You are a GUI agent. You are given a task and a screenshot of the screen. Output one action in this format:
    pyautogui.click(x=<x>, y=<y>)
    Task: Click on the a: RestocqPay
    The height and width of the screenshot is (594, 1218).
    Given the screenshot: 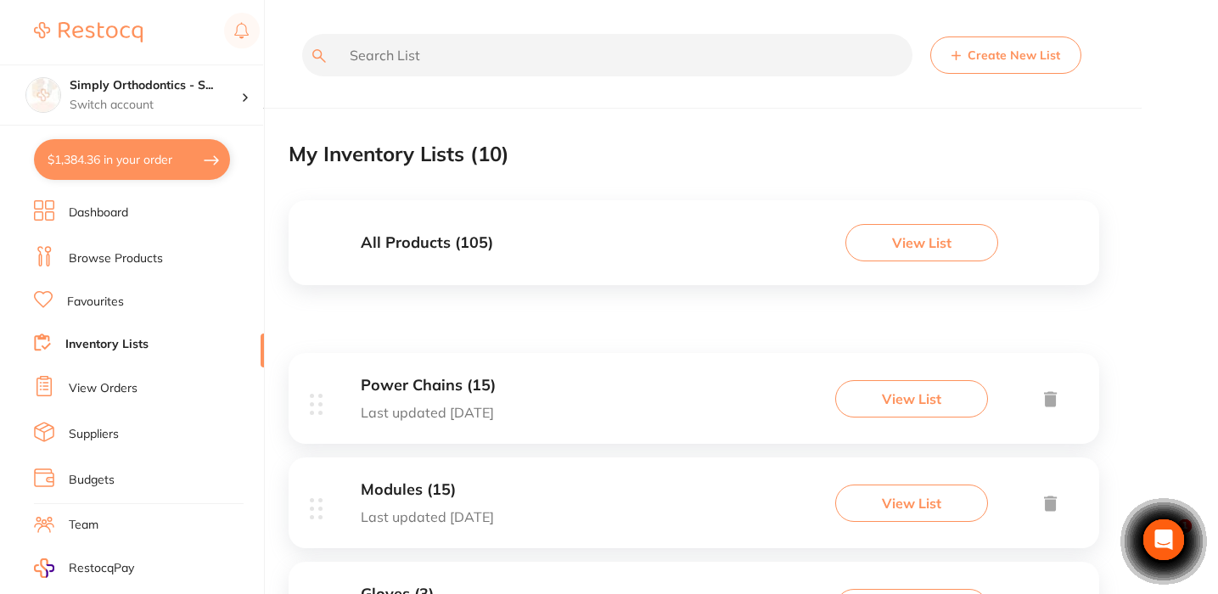 What is the action you would take?
    pyautogui.click(x=84, y=568)
    